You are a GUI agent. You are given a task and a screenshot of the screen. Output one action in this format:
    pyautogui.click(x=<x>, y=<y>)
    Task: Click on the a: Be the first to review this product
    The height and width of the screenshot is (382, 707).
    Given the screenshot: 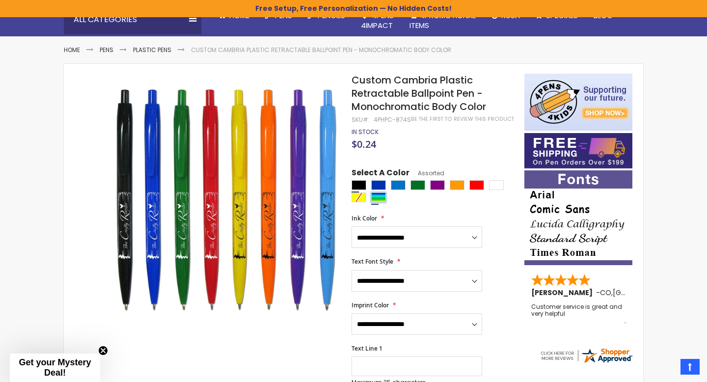 What is the action you would take?
    pyautogui.click(x=462, y=119)
    